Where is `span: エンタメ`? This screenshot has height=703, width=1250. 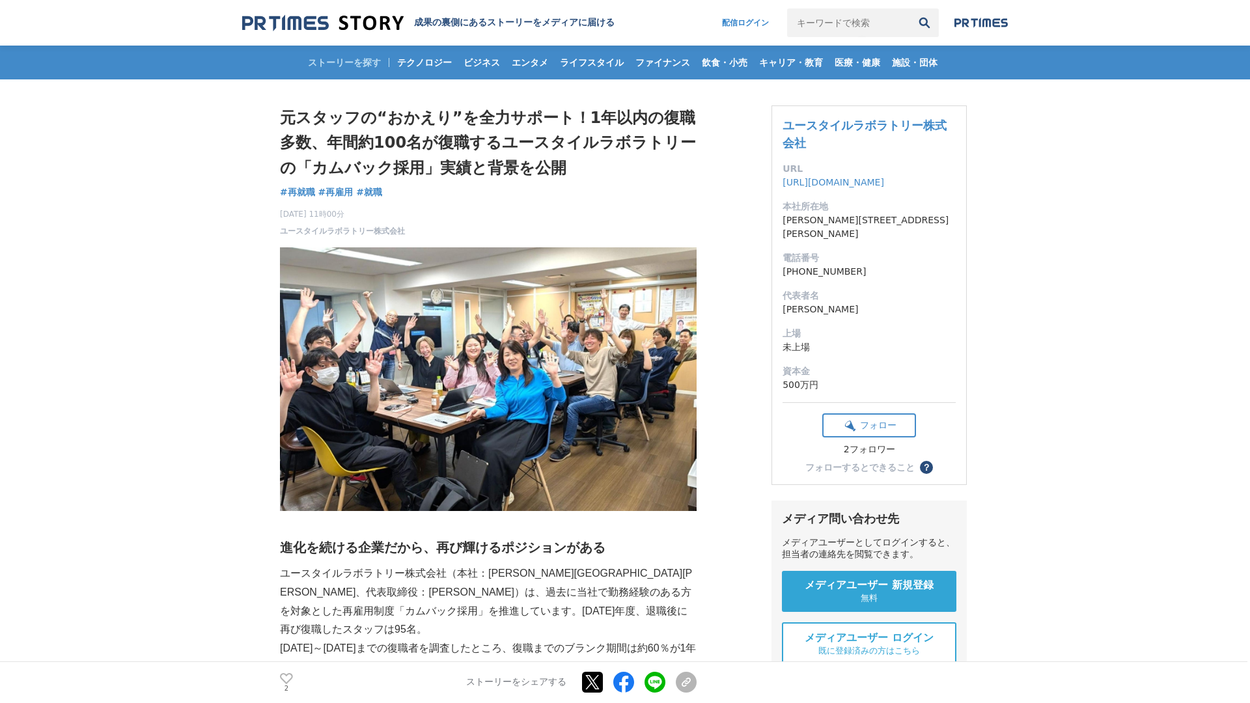
span: エンタメ is located at coordinates (530, 63).